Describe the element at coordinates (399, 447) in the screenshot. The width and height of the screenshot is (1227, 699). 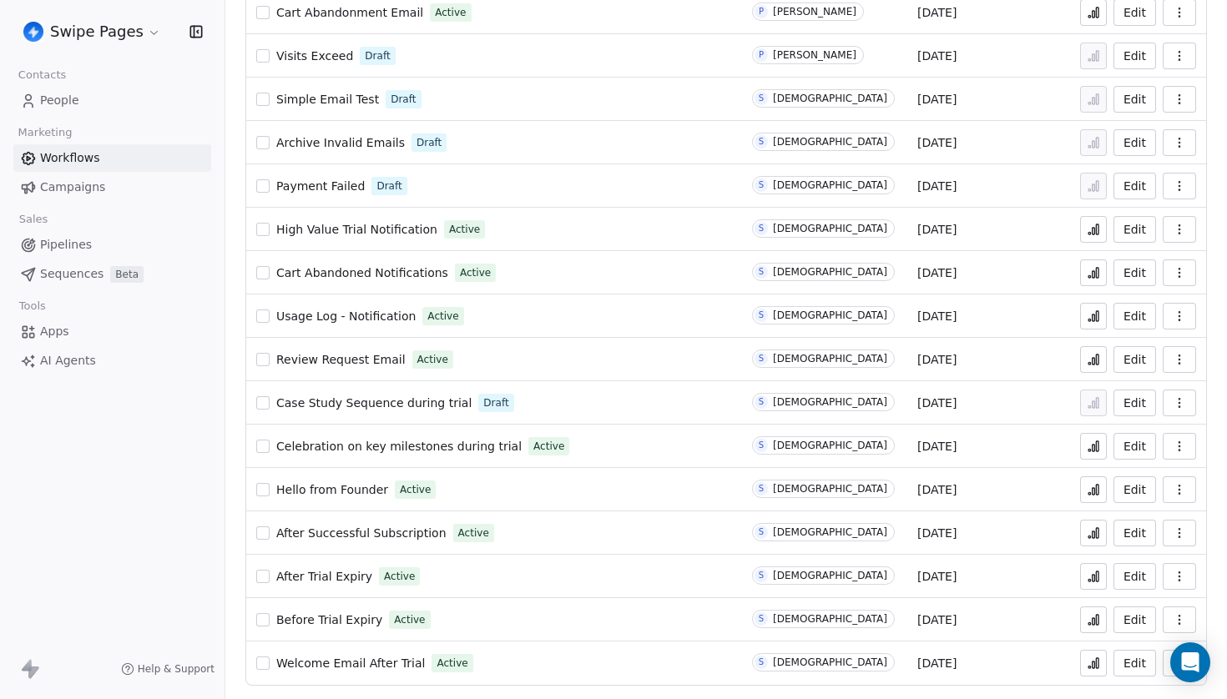
I see `a: Celebration on key milestones during trial` at that location.